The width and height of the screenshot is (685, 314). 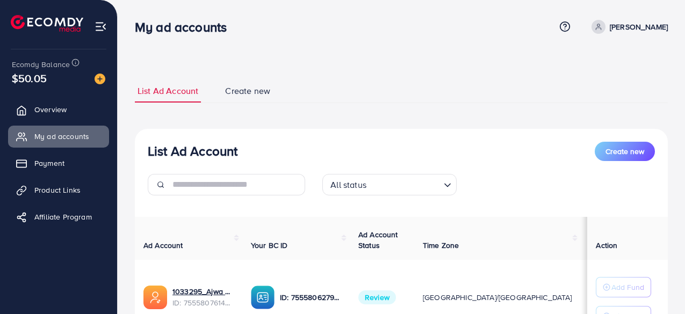 What do you see at coordinates (377, 298) in the screenshot?
I see `span: Review` at bounding box center [377, 298].